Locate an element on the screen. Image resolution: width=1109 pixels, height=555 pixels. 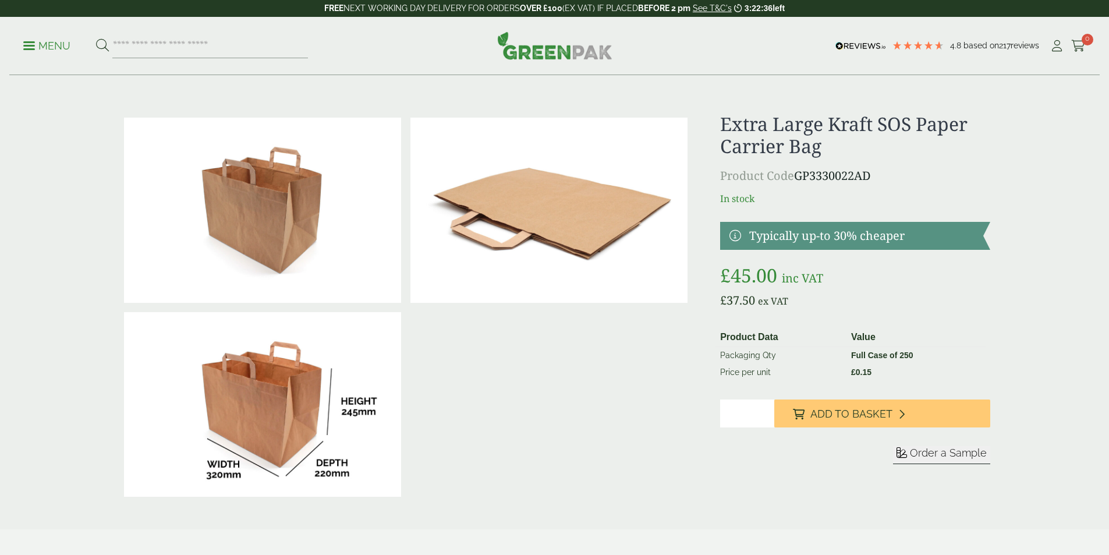
h1: Extra Large Kraft SOS Paper Carrier Bag is located at coordinates (854, 135).